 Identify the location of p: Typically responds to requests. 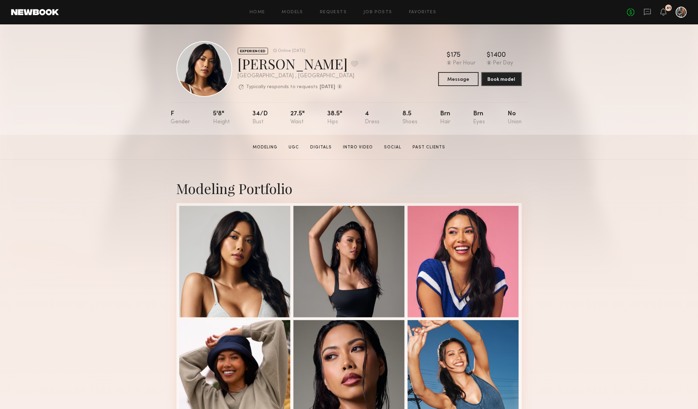
(282, 87).